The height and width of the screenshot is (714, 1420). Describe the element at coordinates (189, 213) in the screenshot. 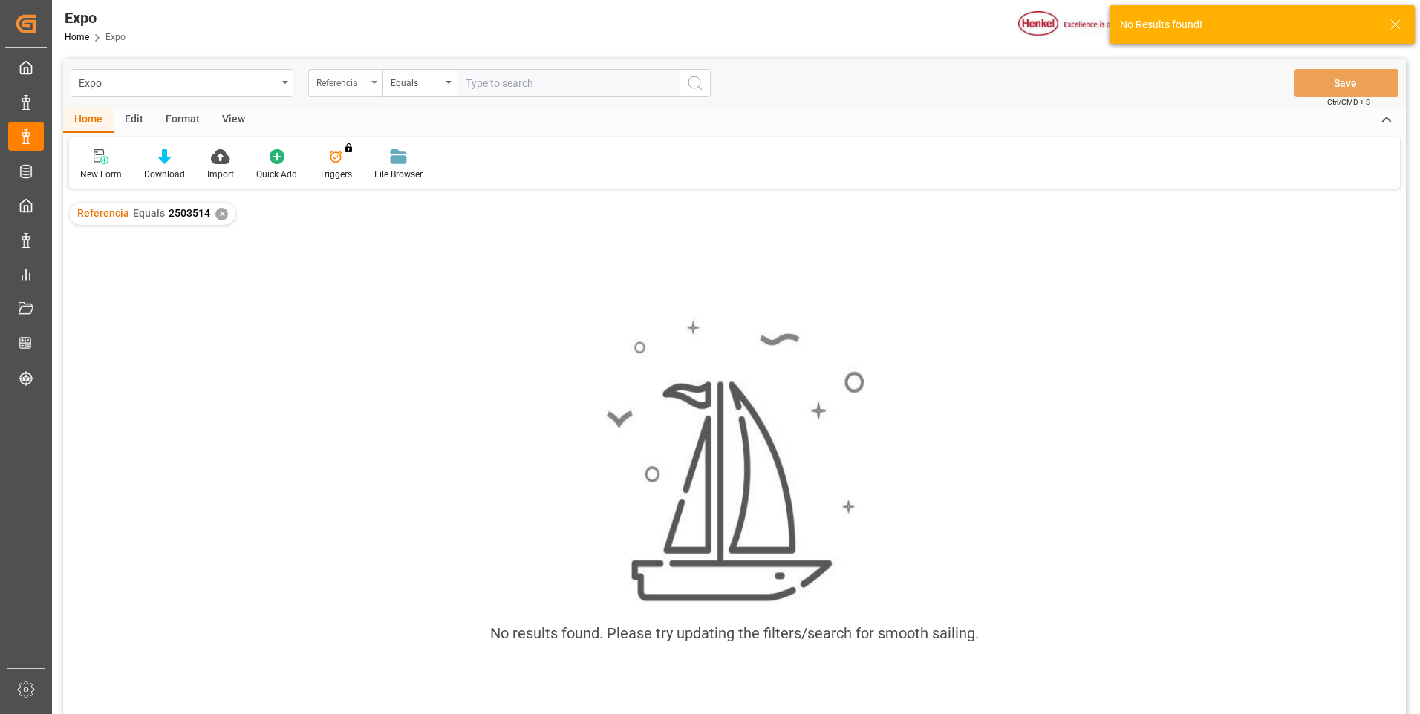

I see `span: 2503514` at that location.